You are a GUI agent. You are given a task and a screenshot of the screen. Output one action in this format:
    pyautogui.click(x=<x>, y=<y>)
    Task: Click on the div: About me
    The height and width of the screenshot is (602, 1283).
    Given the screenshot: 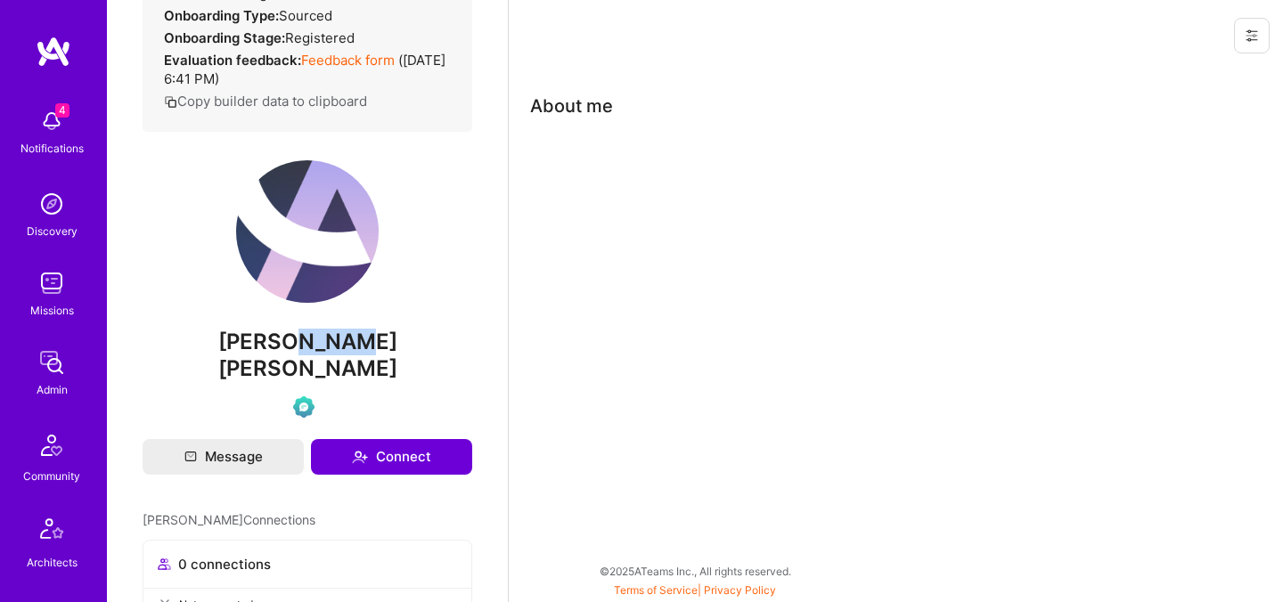 What is the action you would take?
    pyautogui.click(x=571, y=106)
    